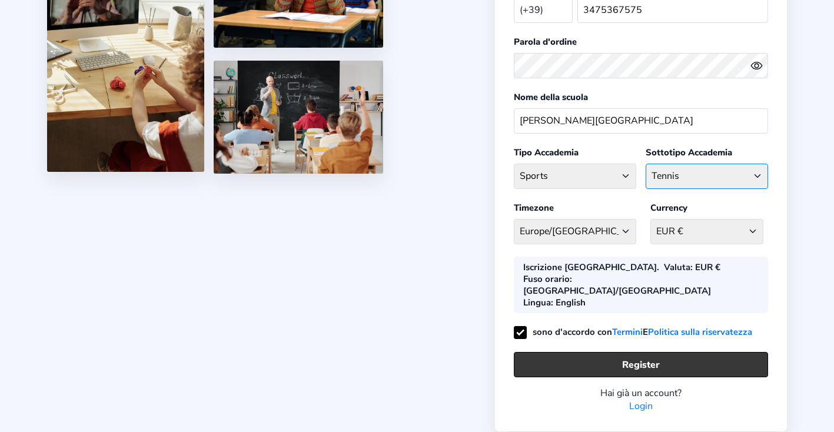 This screenshot has height=432, width=834. Describe the element at coordinates (759, 65) in the screenshot. I see `button: eye outlineeye off outline` at that location.